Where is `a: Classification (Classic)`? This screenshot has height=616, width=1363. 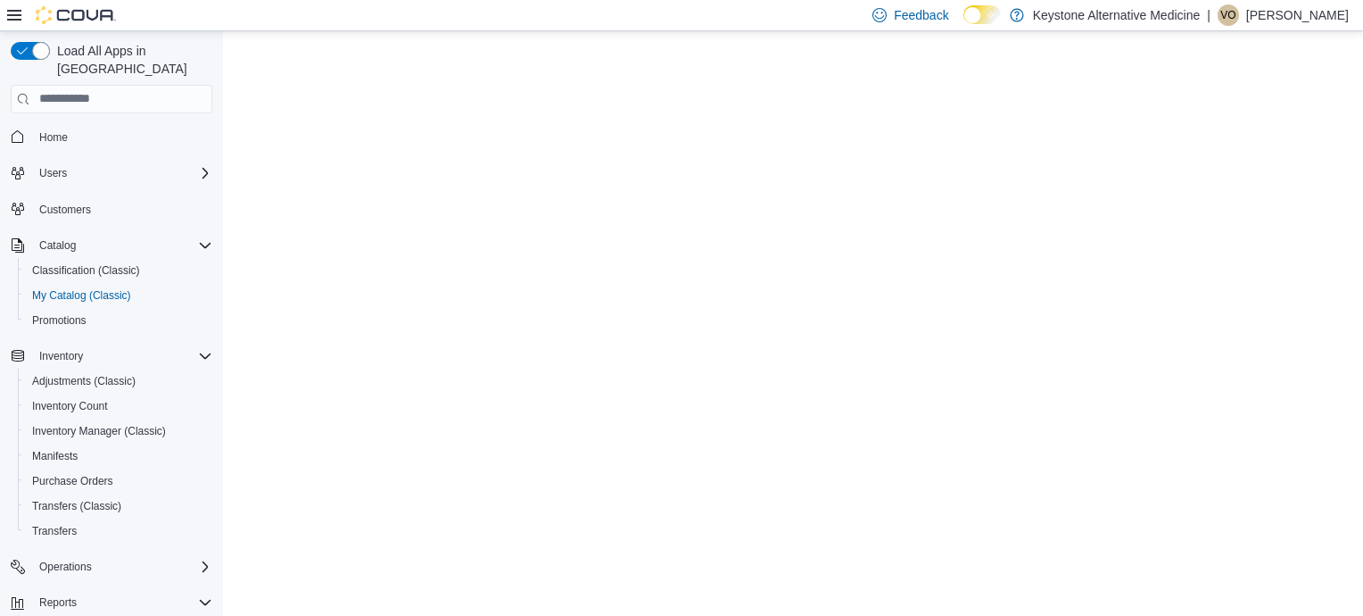
a: Classification (Classic) is located at coordinates (86, 270).